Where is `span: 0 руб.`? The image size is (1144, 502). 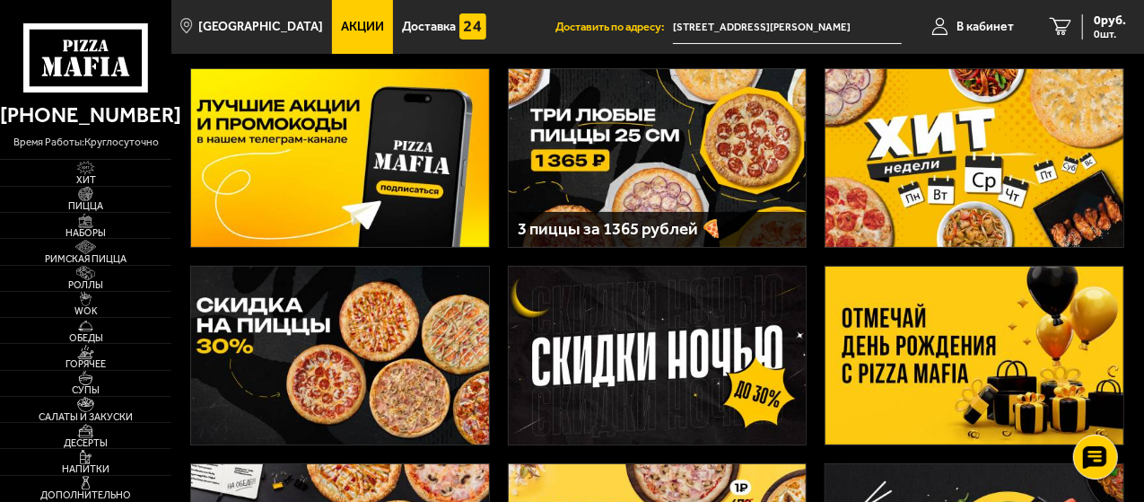 span: 0 руб. is located at coordinates (1110, 21).